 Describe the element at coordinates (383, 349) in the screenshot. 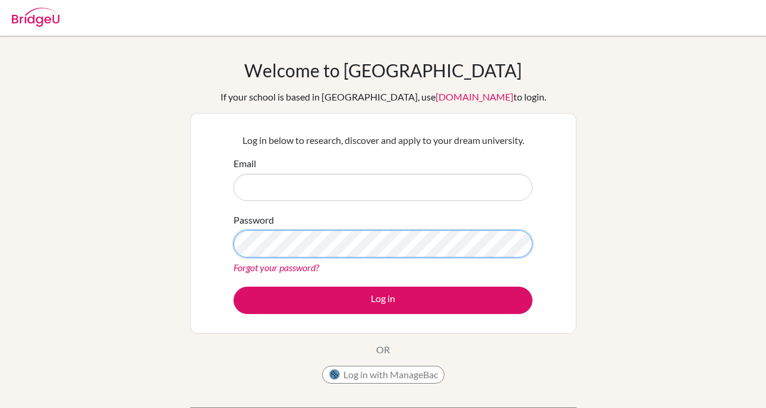

I see `p: OR` at that location.